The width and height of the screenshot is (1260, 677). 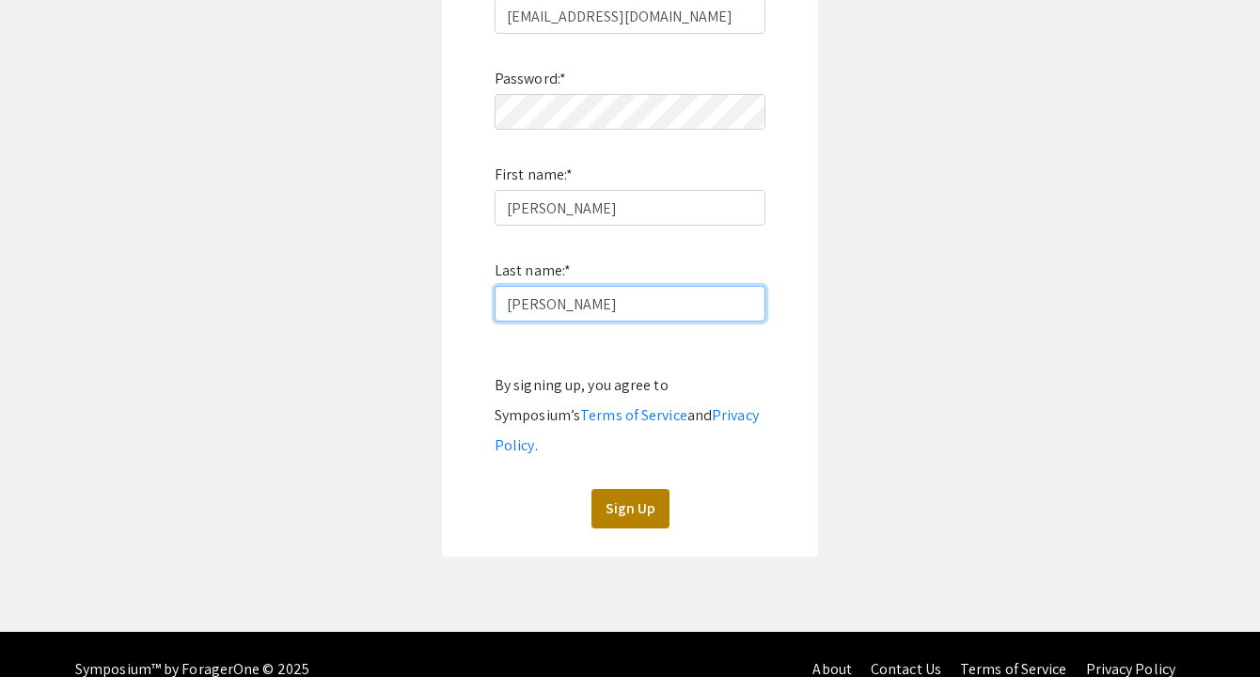 What do you see at coordinates (532, 271) in the screenshot?
I see `label: Last name:` at bounding box center [532, 271].